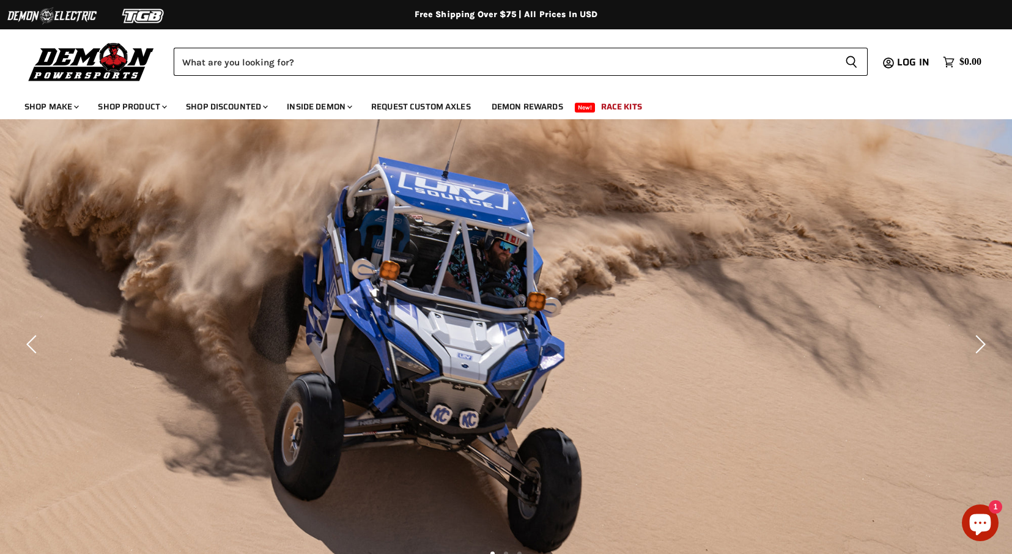  I want to click on a: Demon Rewards, so click(527, 106).